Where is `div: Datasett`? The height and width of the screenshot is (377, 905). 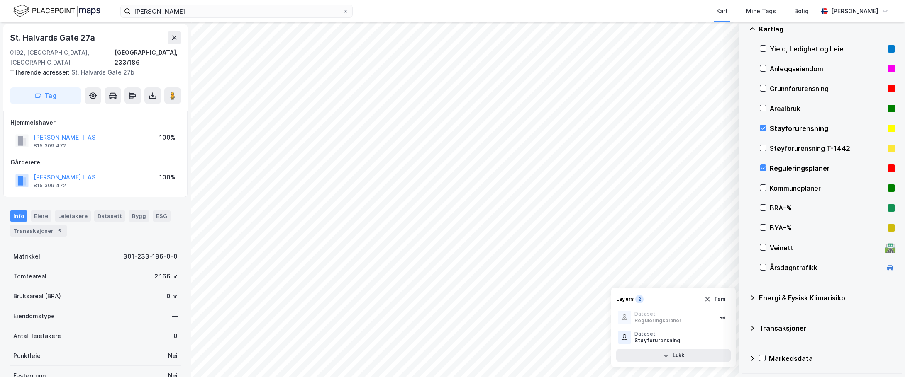 div: Datasett is located at coordinates (109, 216).